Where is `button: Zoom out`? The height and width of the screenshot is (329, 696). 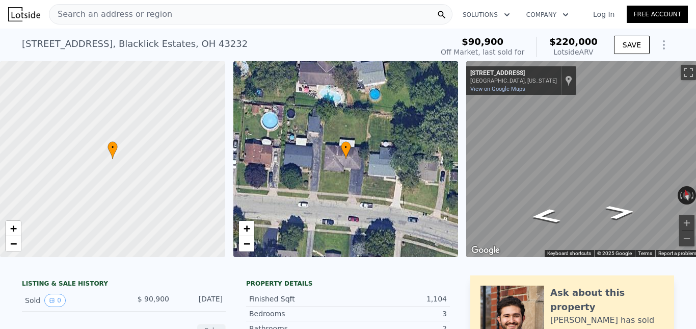
button: Zoom out is located at coordinates (687, 238).